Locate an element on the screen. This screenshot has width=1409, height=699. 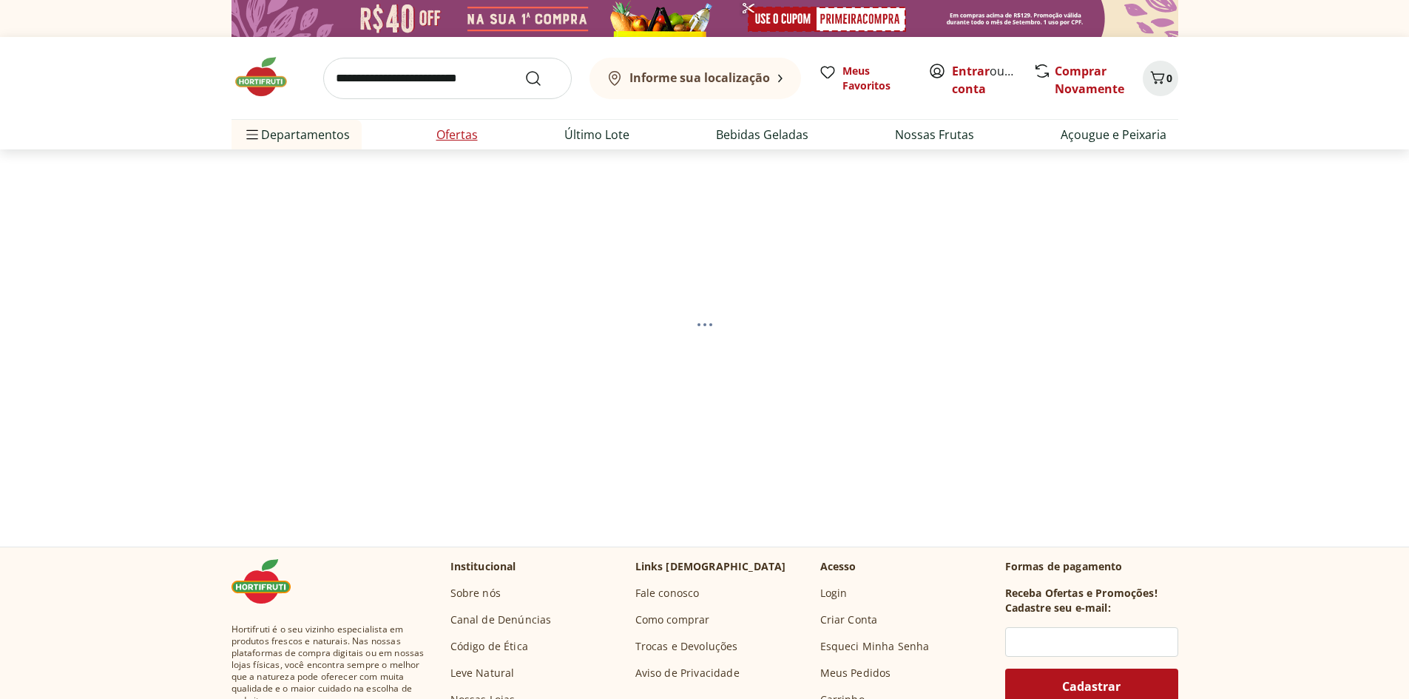
a: Login is located at coordinates (834, 593).